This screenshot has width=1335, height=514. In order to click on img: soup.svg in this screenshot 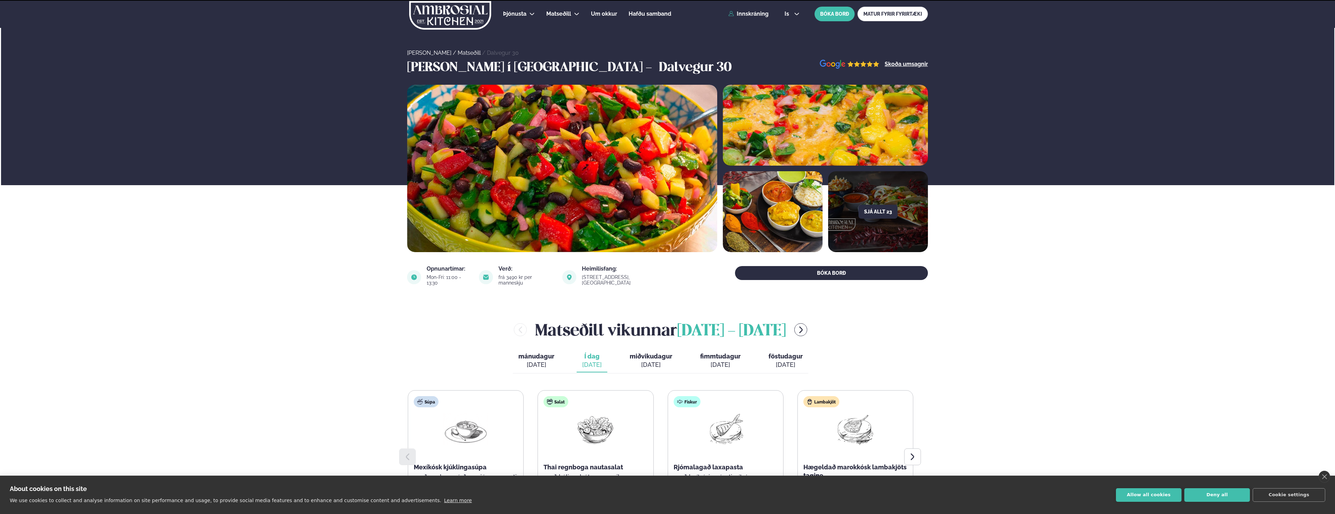, I will do `click(420, 402)`.